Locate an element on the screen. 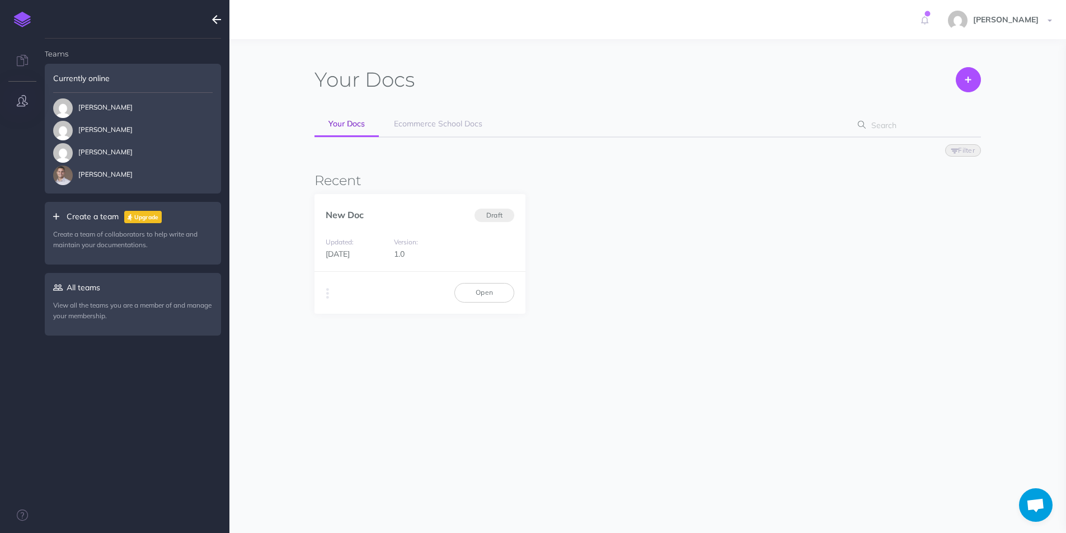  span: Your is located at coordinates (337, 79).